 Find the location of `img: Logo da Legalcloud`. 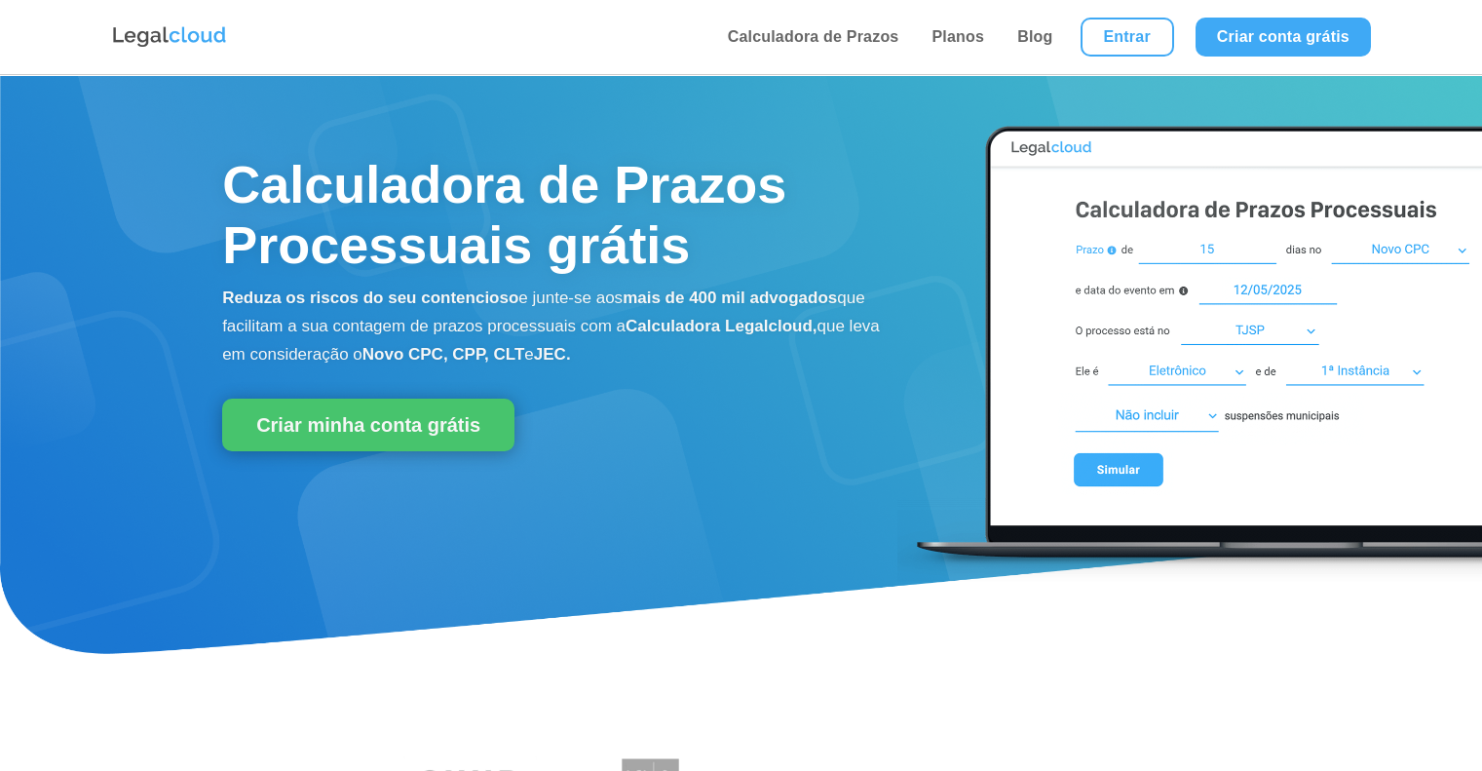

img: Logo da Legalcloud is located at coordinates (170, 37).